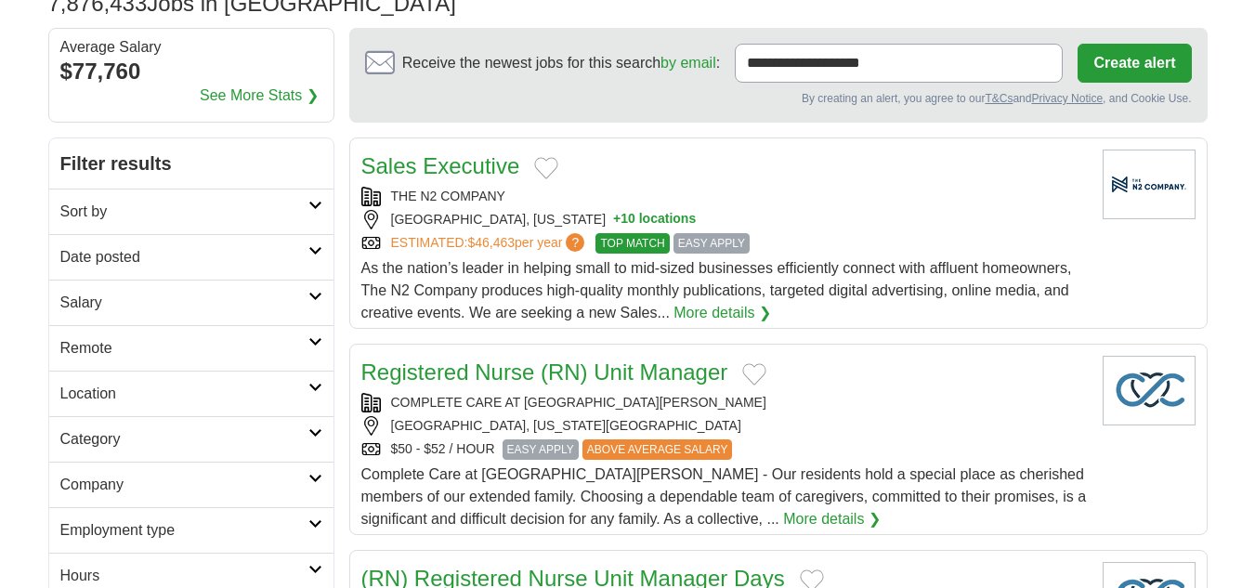  I want to click on h2: Location, so click(184, 394).